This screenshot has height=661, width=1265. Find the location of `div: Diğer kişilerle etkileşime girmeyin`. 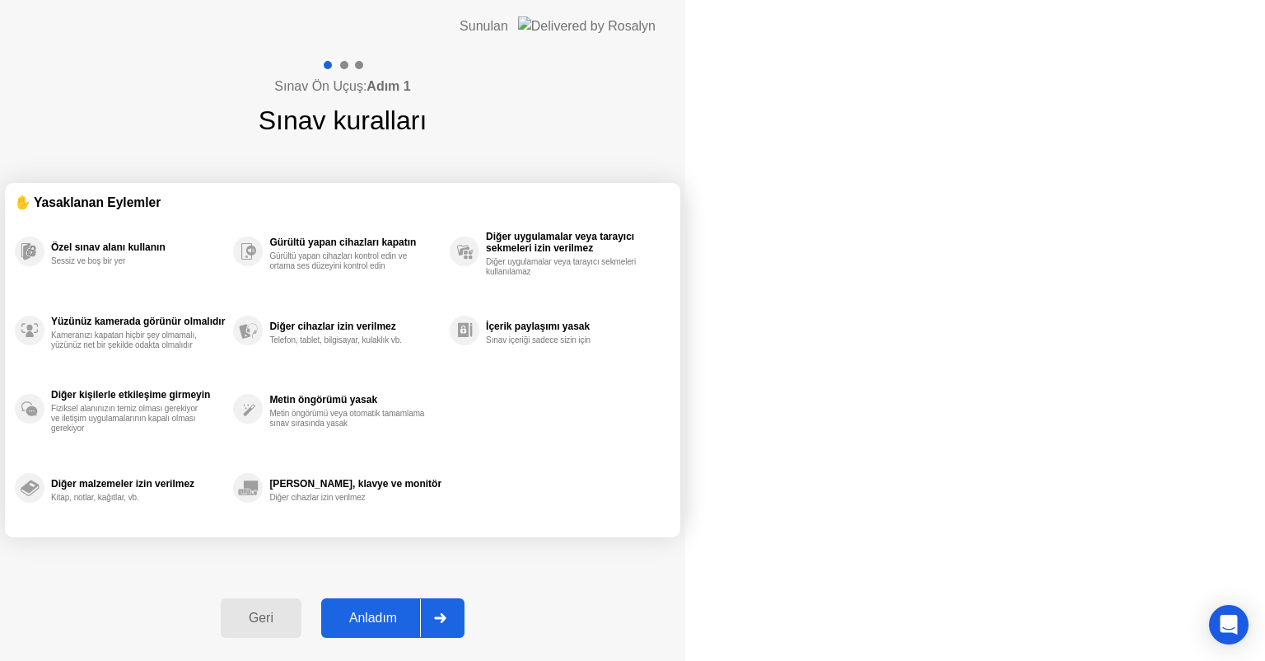

div: Diğer kişilerle etkileşime girmeyin is located at coordinates (138, 395).